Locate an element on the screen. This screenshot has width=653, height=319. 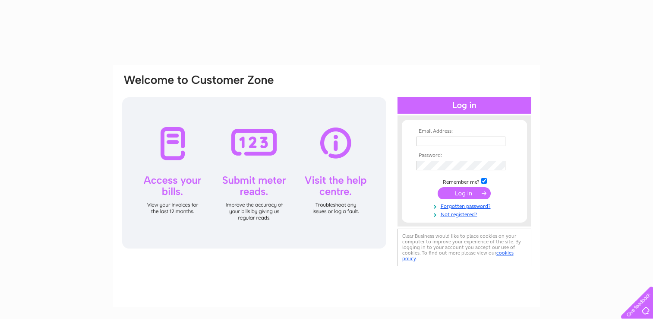
a: Not registered? is located at coordinates (465, 213).